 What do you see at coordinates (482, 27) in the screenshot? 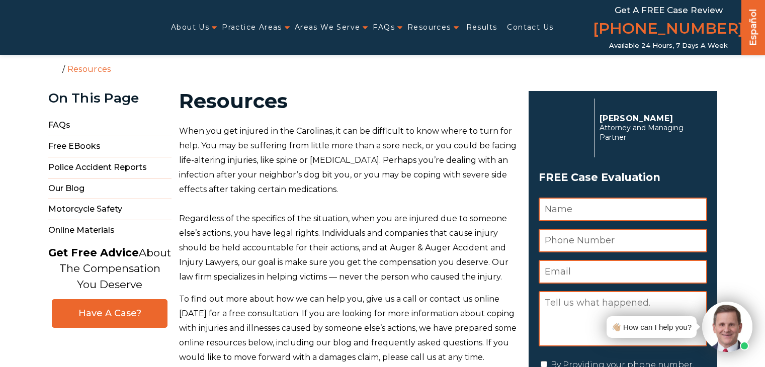
I see `a: Results` at bounding box center [482, 27].